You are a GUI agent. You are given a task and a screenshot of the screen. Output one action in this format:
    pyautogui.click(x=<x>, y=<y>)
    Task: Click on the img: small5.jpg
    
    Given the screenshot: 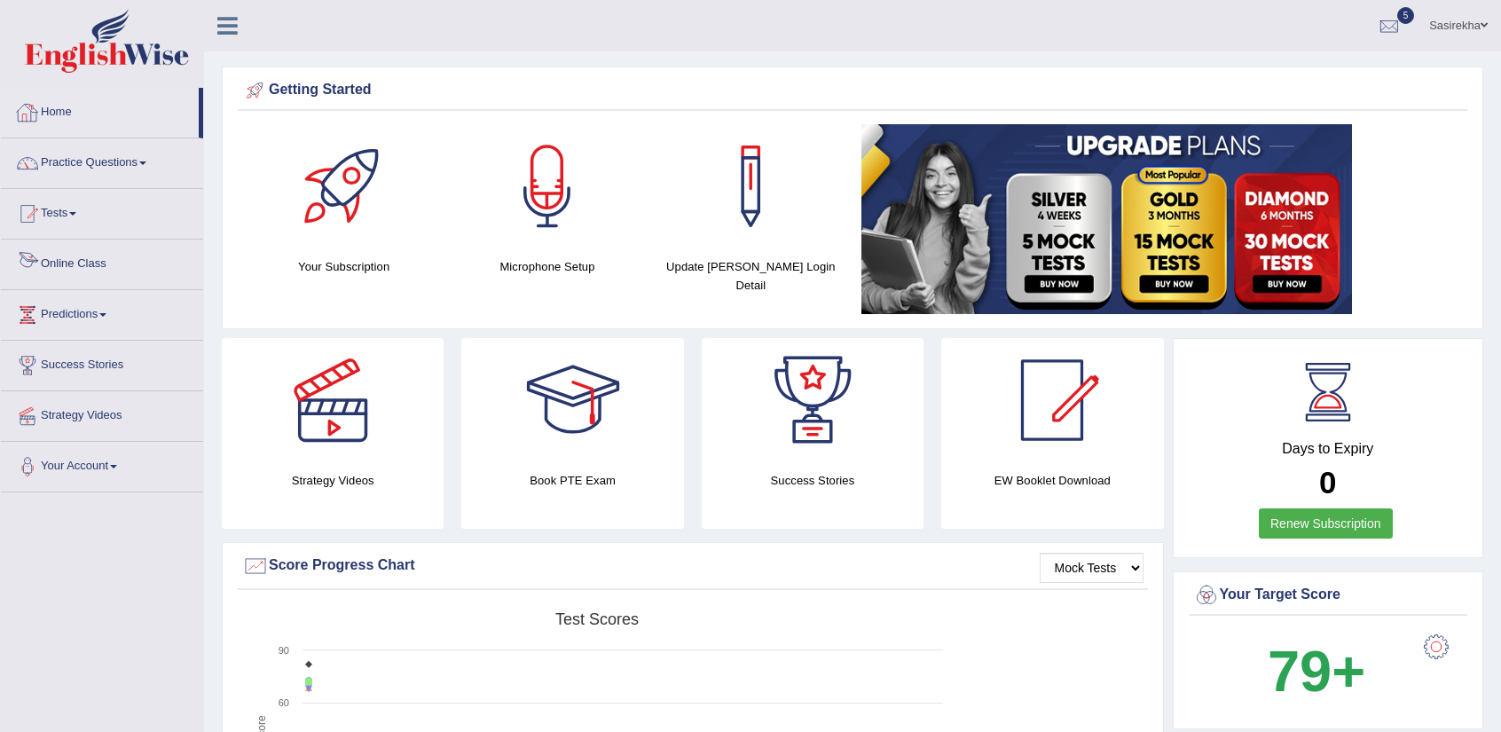 What is the action you would take?
    pyautogui.click(x=1106, y=219)
    